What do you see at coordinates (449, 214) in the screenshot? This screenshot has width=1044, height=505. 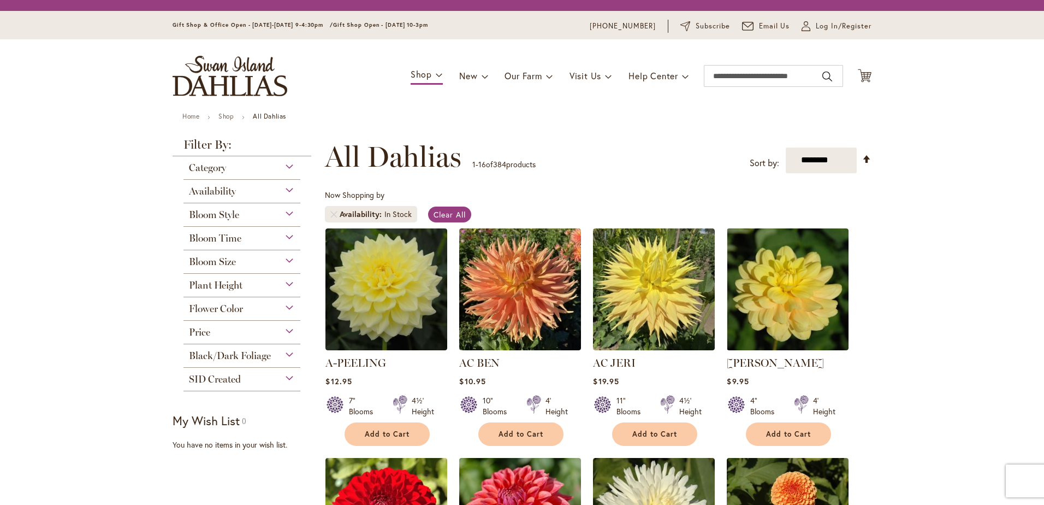 I see `a: Clear All` at bounding box center [449, 214].